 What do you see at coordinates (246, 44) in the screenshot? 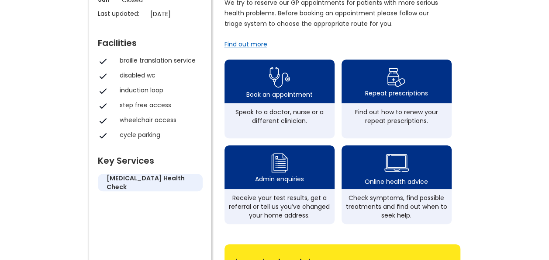
I see `div: Find out more` at bounding box center [246, 44].